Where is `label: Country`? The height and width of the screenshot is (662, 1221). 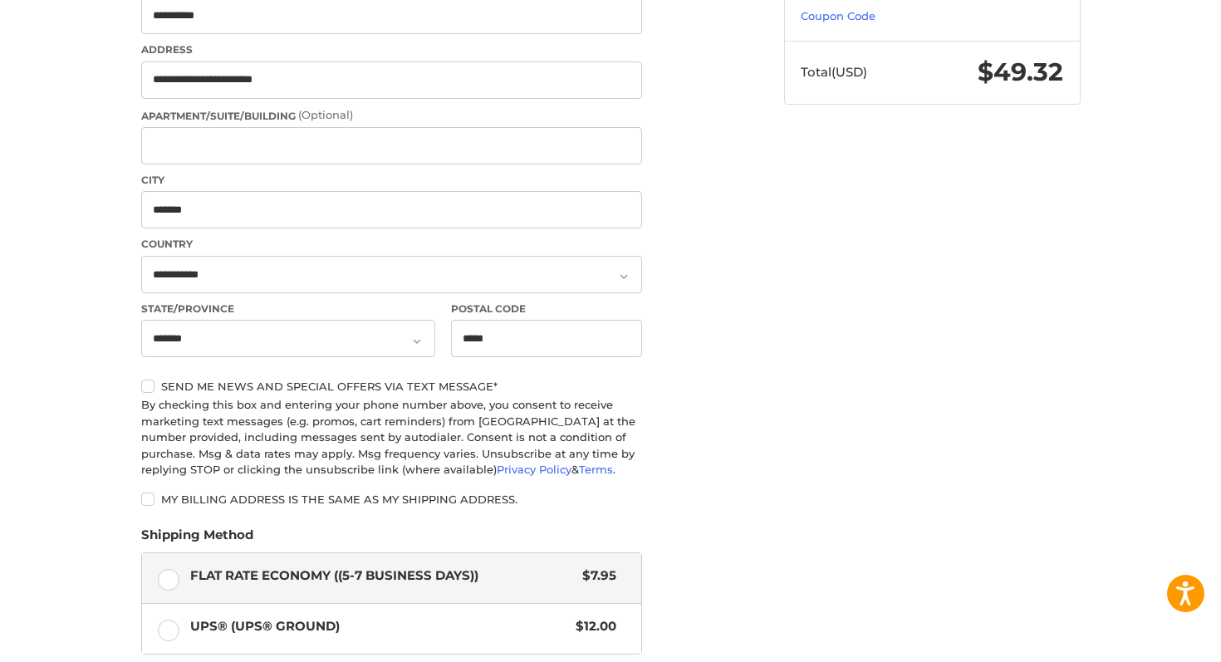 label: Country is located at coordinates (391, 244).